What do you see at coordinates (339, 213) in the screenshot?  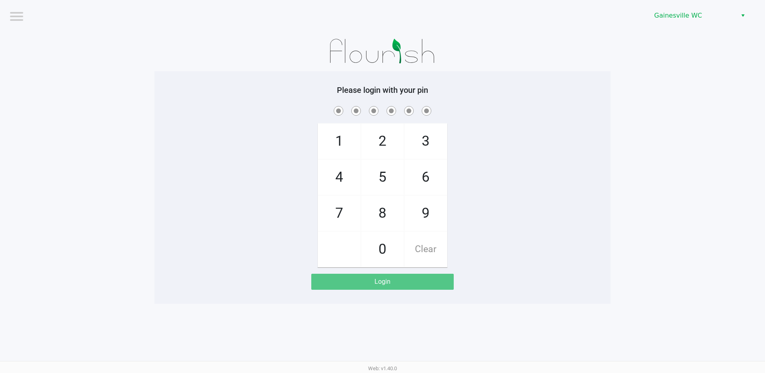 I see `span: 7` at bounding box center [339, 213].